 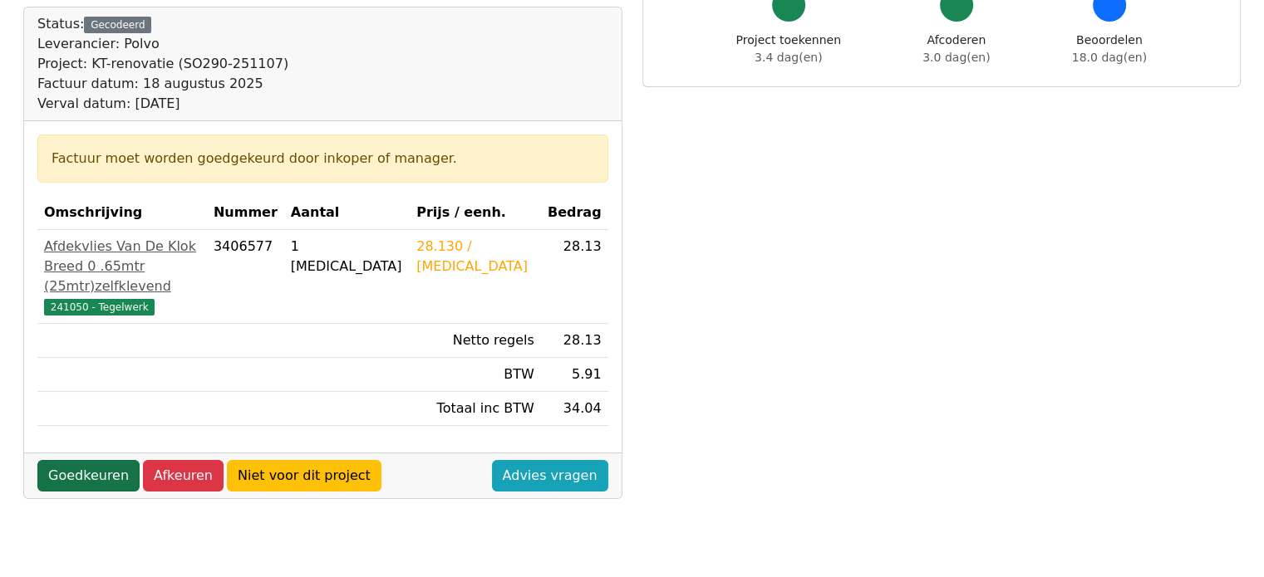 What do you see at coordinates (475, 341) in the screenshot?
I see `td: Netto regels` at bounding box center [475, 341].